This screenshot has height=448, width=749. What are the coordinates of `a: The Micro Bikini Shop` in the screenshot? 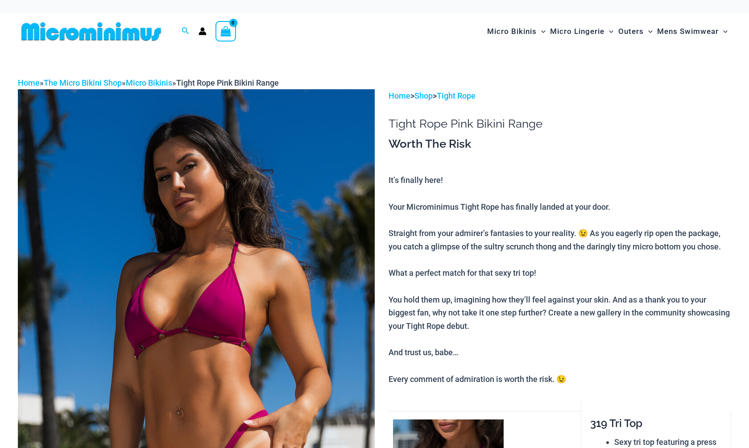 It's located at (82, 82).